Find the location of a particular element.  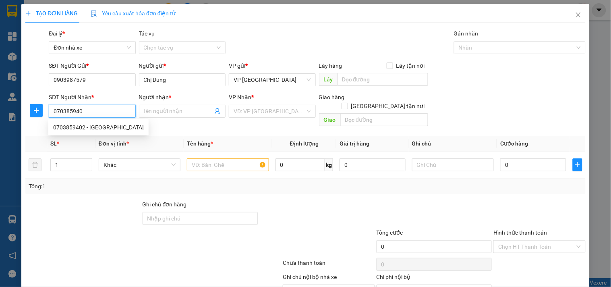

span: Đơn vị tính is located at coordinates (114, 143).